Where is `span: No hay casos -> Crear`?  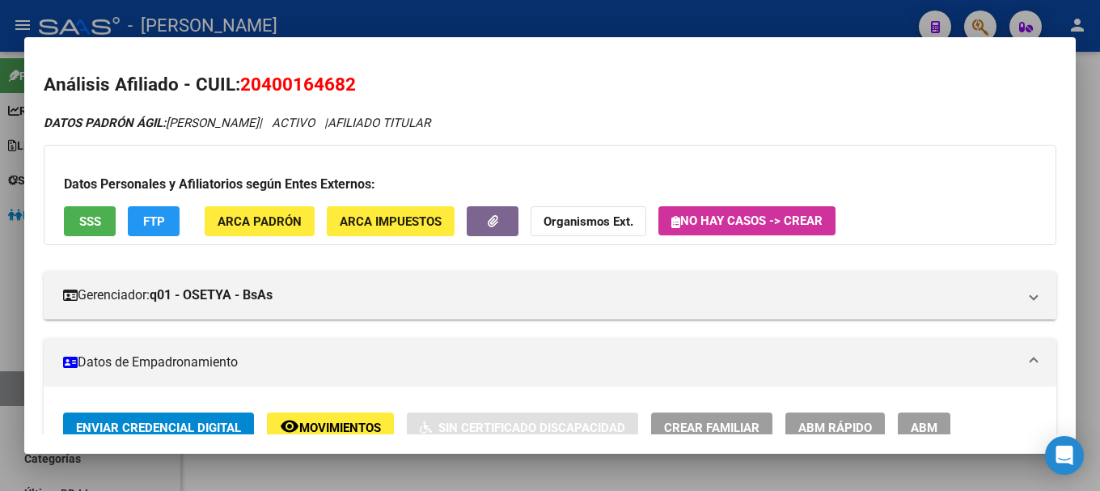
span: No hay casos -> Crear is located at coordinates (746, 221).